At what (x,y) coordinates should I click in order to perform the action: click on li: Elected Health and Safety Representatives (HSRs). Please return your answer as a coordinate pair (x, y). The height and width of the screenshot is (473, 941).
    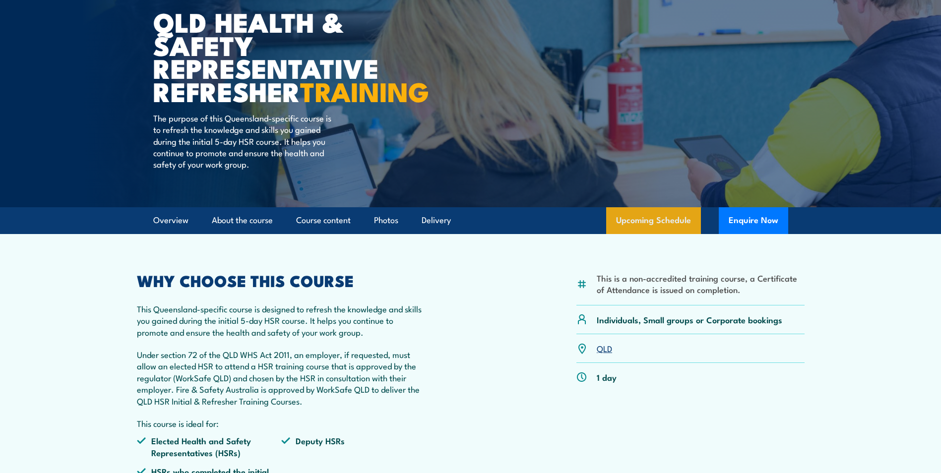
    Looking at the image, I should click on (209, 447).